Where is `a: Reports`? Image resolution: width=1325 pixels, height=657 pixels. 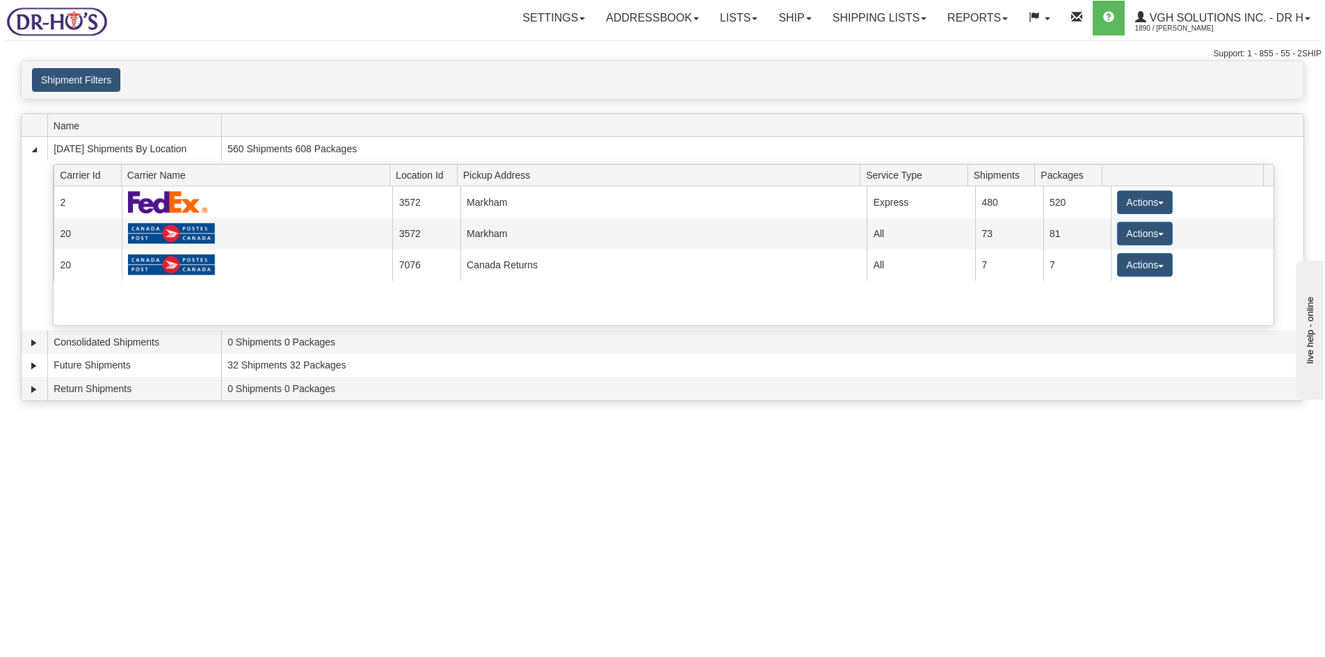
a: Reports is located at coordinates (977, 18).